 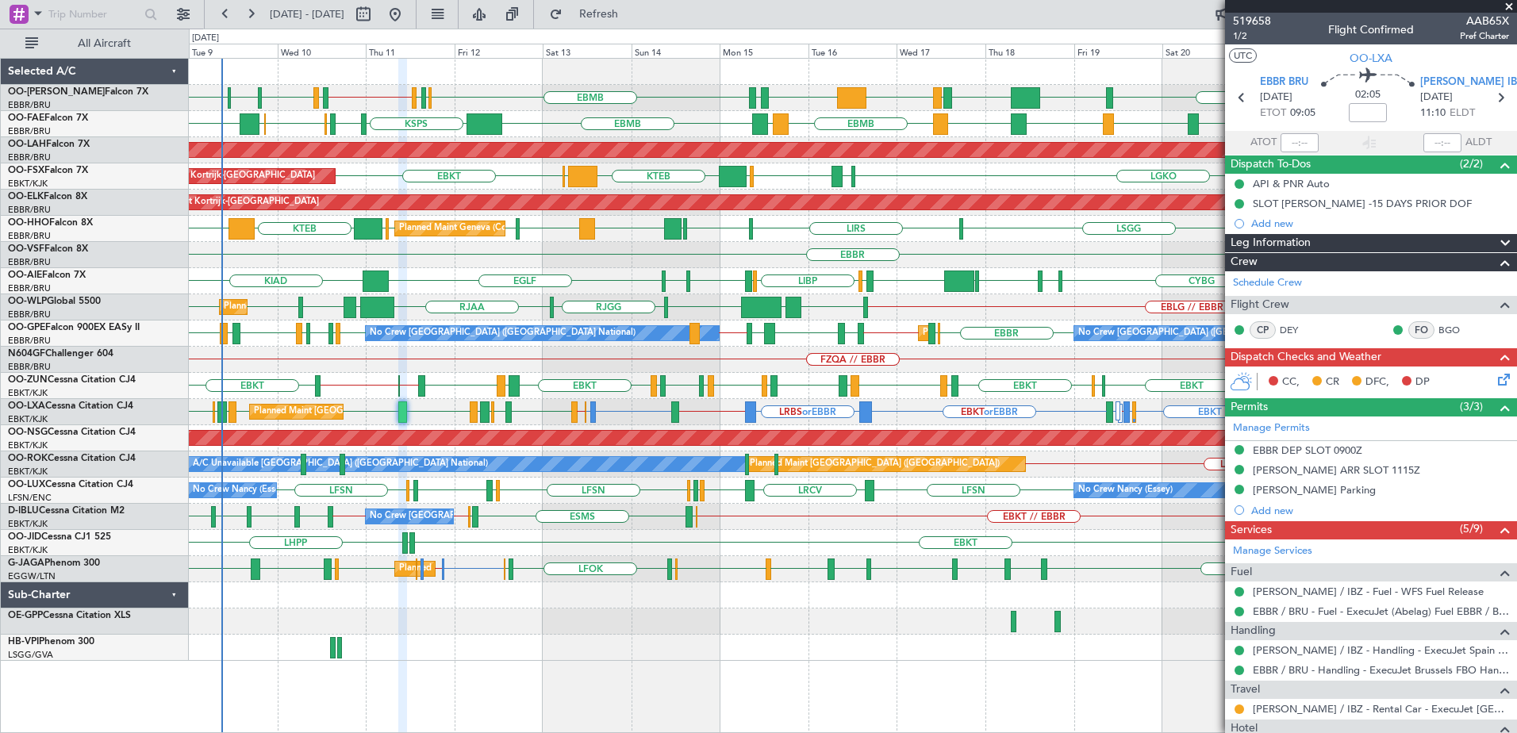 What do you see at coordinates (1297, 330) in the screenshot?
I see `a: DEY` at bounding box center [1297, 330].